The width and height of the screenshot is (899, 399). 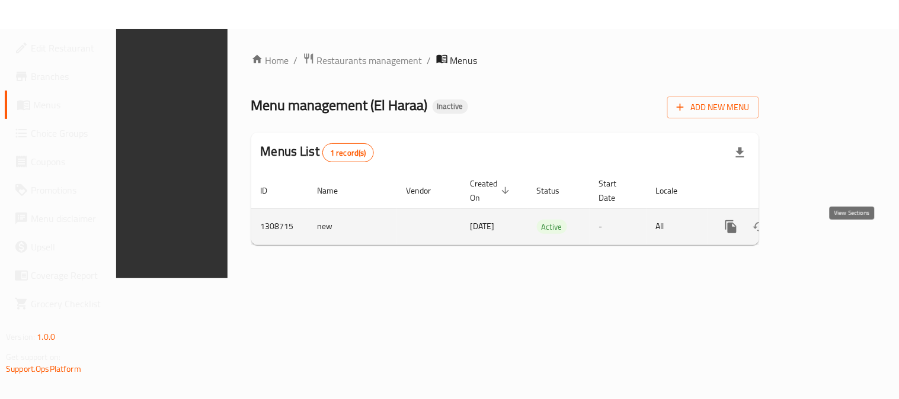 I want to click on span: Created On, so click(x=492, y=191).